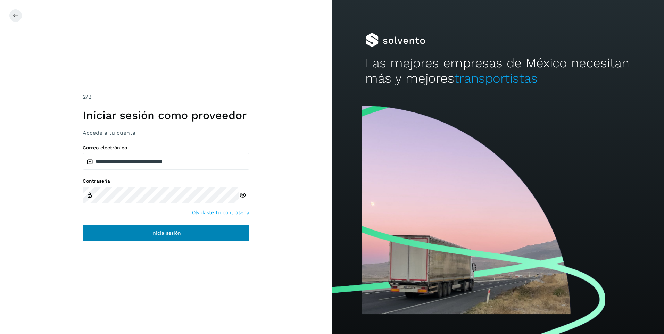 The image size is (664, 334). I want to click on h2: Las mejores empresas de México necesitan más y mejores, so click(498, 71).